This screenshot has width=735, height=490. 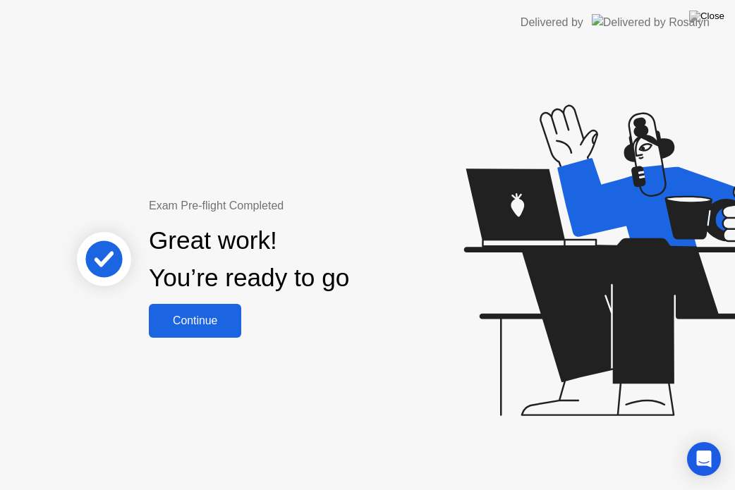 I want to click on img: Close, so click(x=706, y=16).